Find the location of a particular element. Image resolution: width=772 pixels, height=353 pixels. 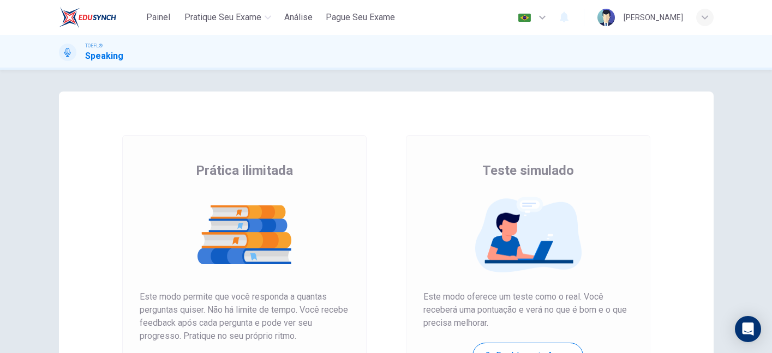

span: TOEFL® is located at coordinates (94, 46).